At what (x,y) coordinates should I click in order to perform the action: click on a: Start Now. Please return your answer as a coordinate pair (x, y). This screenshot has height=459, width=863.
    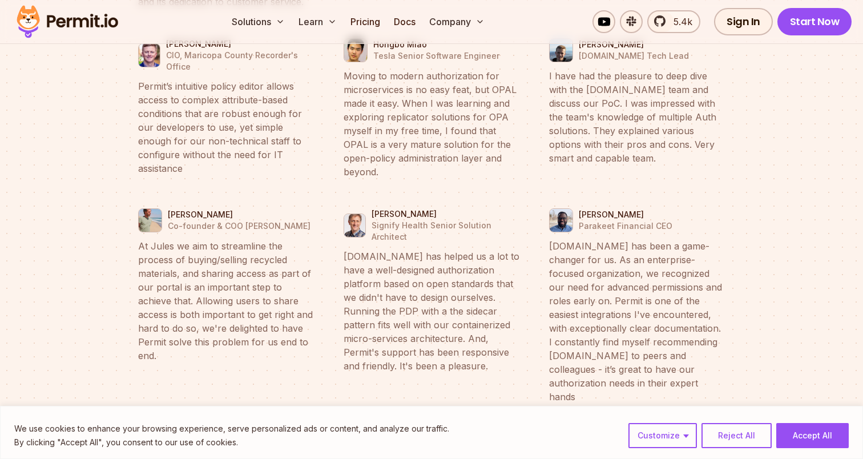
    Looking at the image, I should click on (815, 22).